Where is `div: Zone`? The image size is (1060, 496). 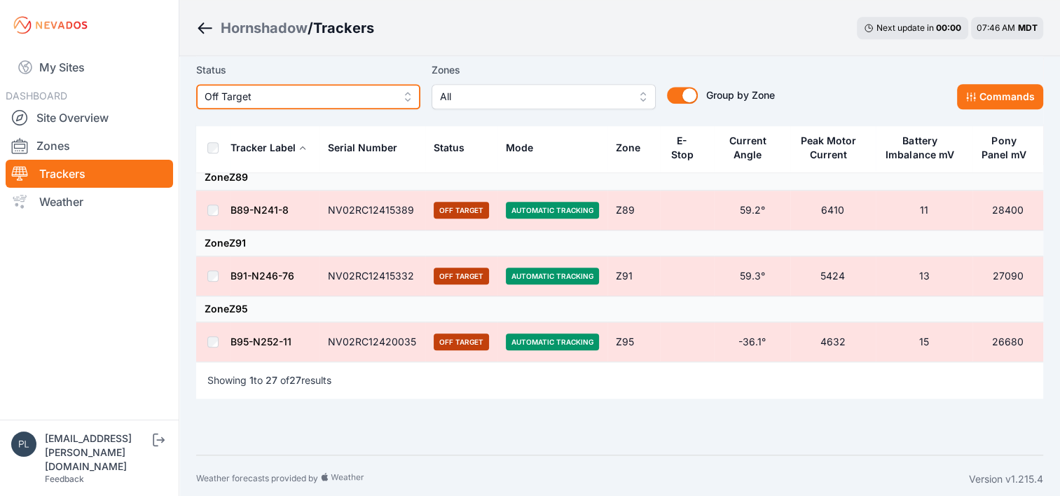 div: Zone is located at coordinates (627, 148).